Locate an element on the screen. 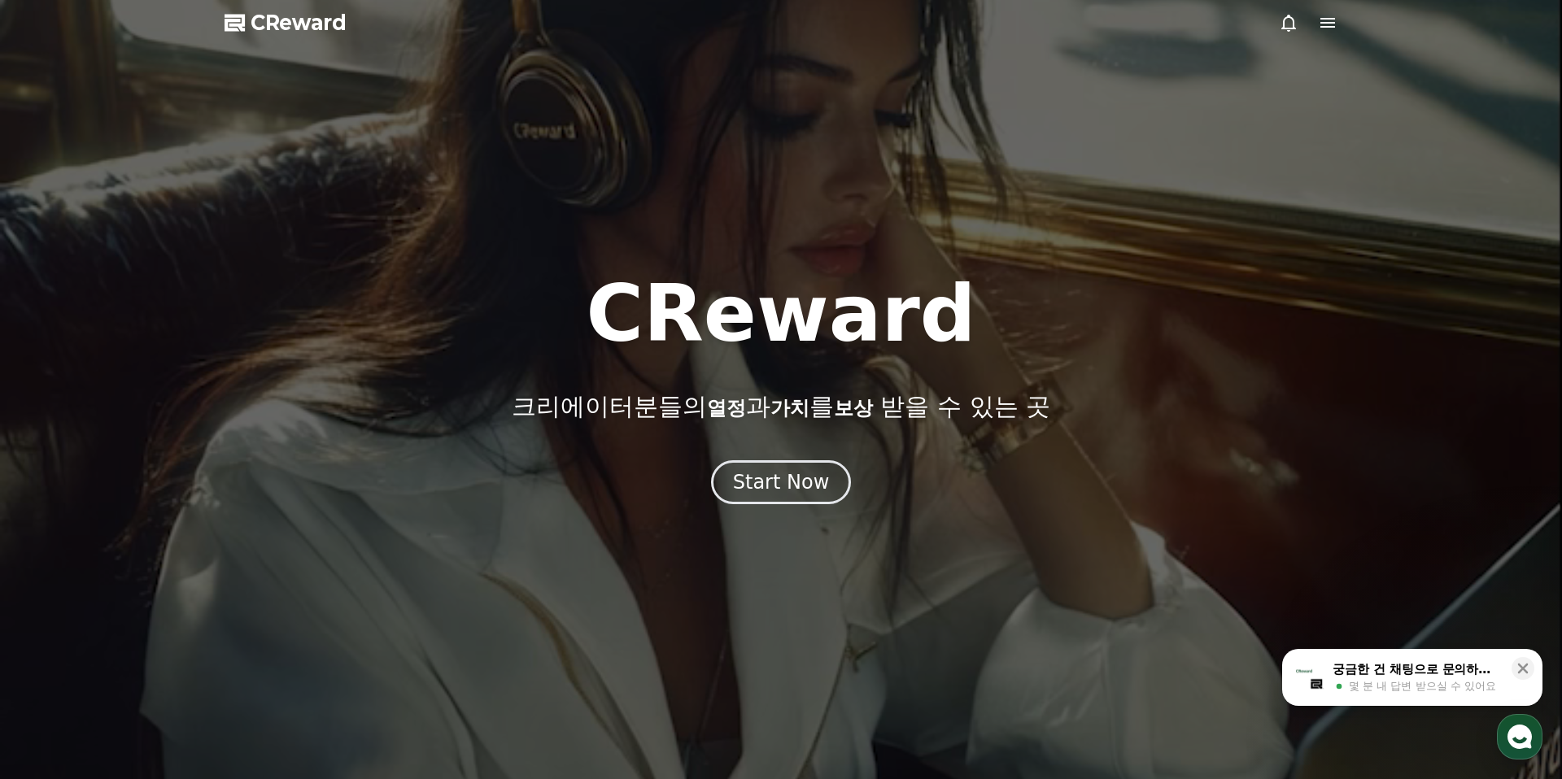 The height and width of the screenshot is (779, 1562). button: Start Now is located at coordinates (781, 482).